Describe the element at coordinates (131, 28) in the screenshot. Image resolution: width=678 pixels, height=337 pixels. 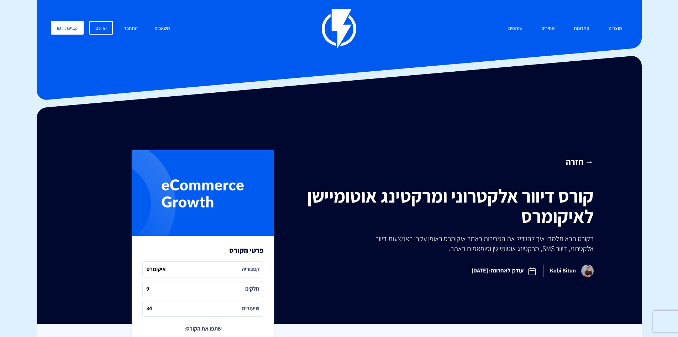
I see `a: התחבר` at that location.